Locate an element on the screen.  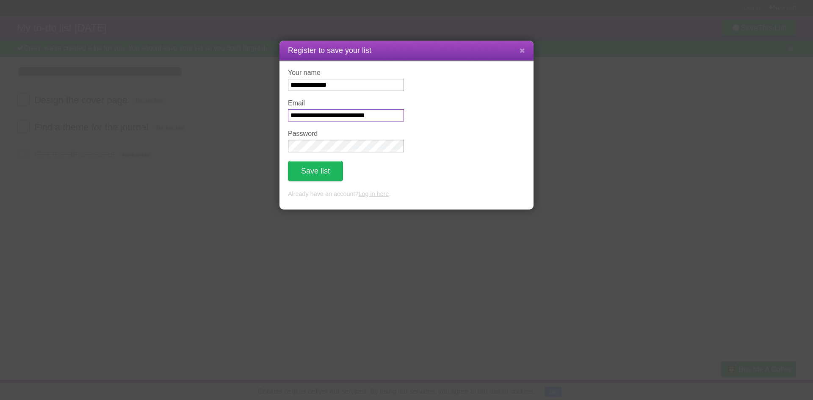
p: Already have an account? . is located at coordinates (407, 194).